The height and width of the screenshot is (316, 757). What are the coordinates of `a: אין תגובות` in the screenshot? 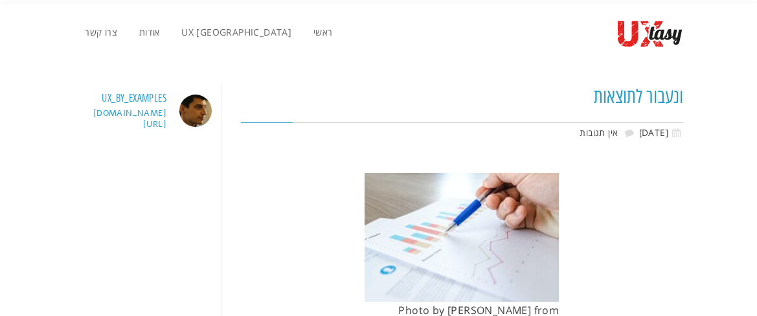 It's located at (598, 132).